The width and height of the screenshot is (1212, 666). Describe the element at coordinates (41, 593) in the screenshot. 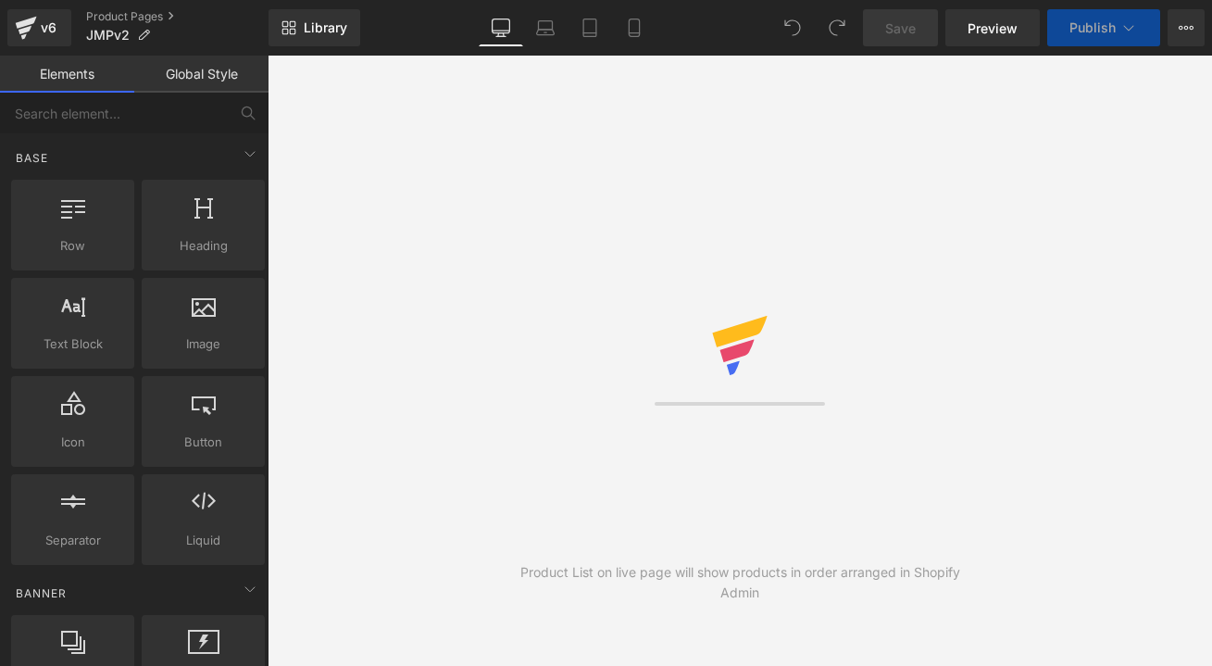

I see `span: Banner` at that location.